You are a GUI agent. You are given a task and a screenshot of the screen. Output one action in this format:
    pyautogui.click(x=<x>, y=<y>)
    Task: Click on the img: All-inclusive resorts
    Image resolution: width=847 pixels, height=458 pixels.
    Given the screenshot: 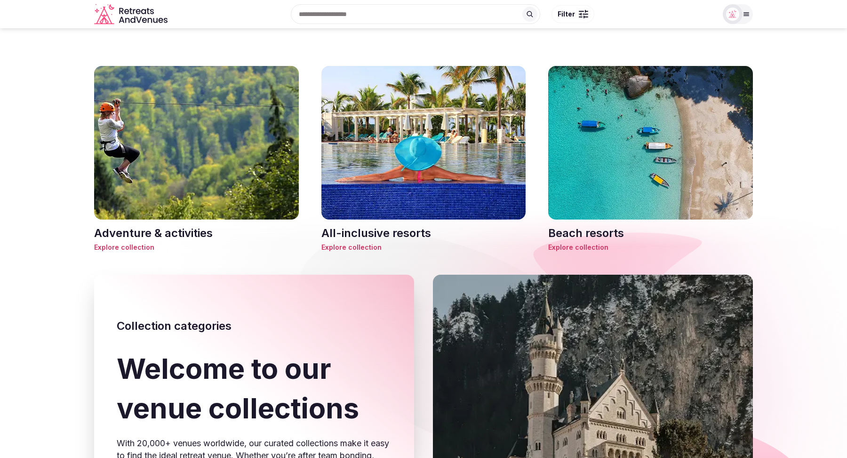 What is the action you would take?
    pyautogui.click(x=424, y=143)
    